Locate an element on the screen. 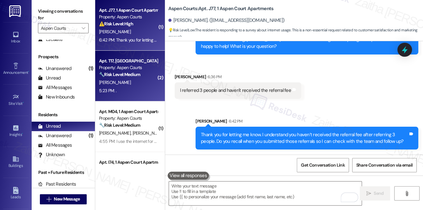 The height and width of the screenshot is (210, 423). span: Share Conversation via email is located at coordinates (385, 165).